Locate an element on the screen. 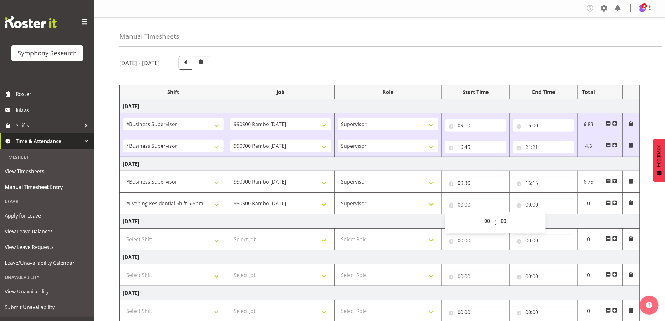  a: Leave/Unavailability Calendar is located at coordinates (47, 263).